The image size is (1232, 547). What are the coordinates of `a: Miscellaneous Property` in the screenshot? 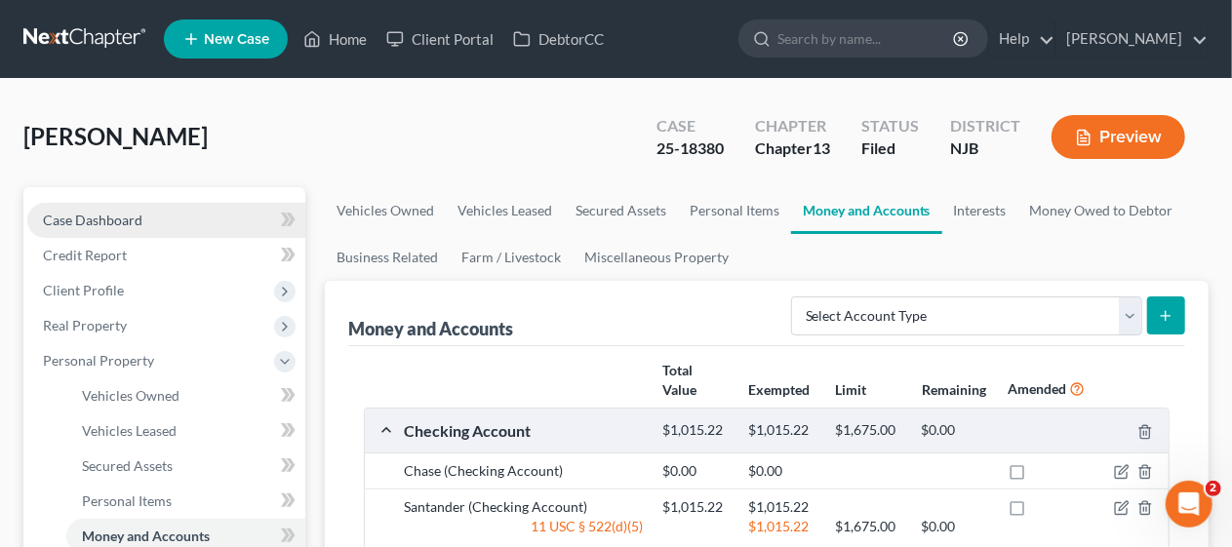 It's located at (656, 257).